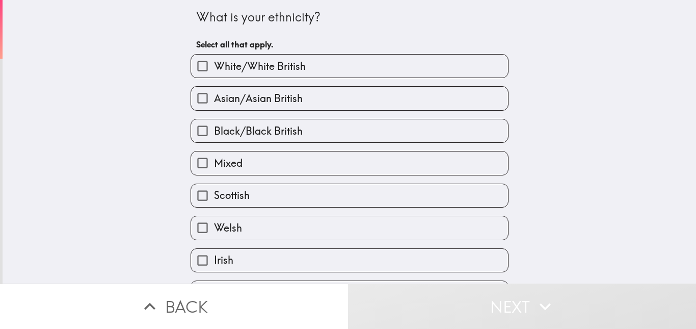 This screenshot has height=329, width=696. Describe the element at coordinates (349, 195) in the screenshot. I see `button: Scottish` at that location.